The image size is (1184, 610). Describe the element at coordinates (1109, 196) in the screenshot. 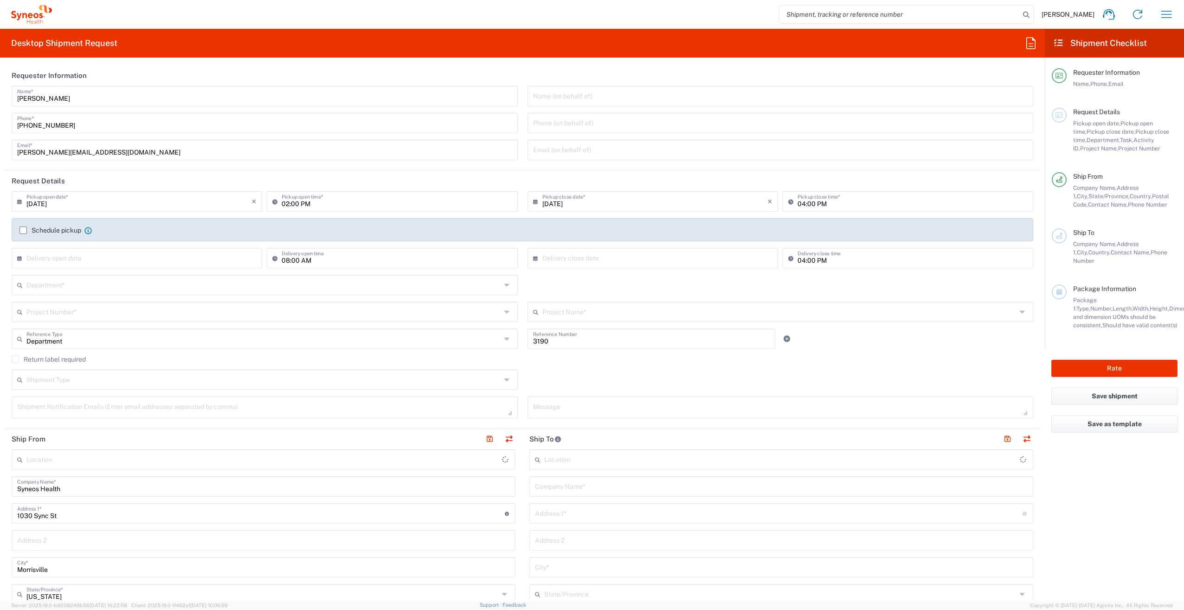

I see `span: State/Province,` at that location.